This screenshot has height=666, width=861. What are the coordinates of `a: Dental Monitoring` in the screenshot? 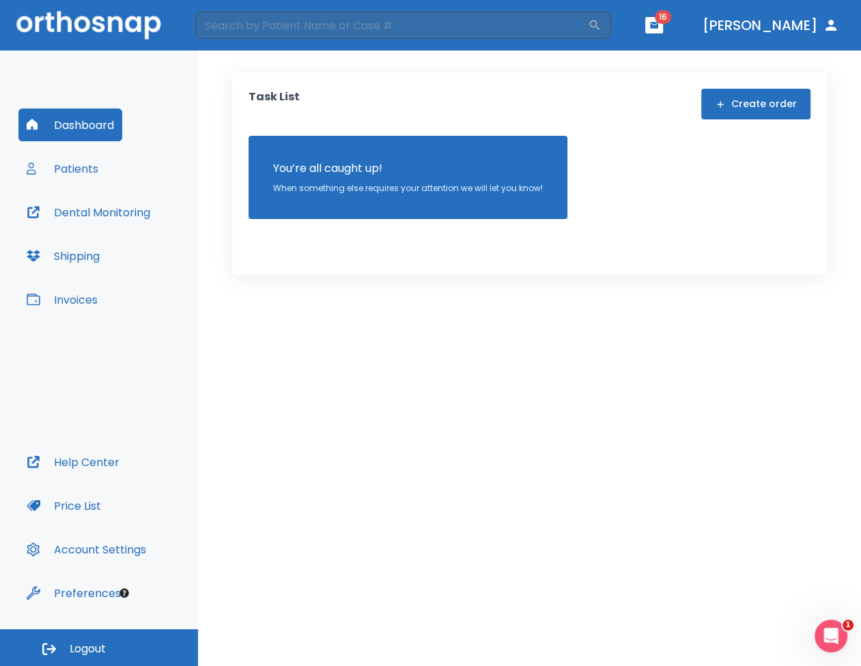 It's located at (88, 212).